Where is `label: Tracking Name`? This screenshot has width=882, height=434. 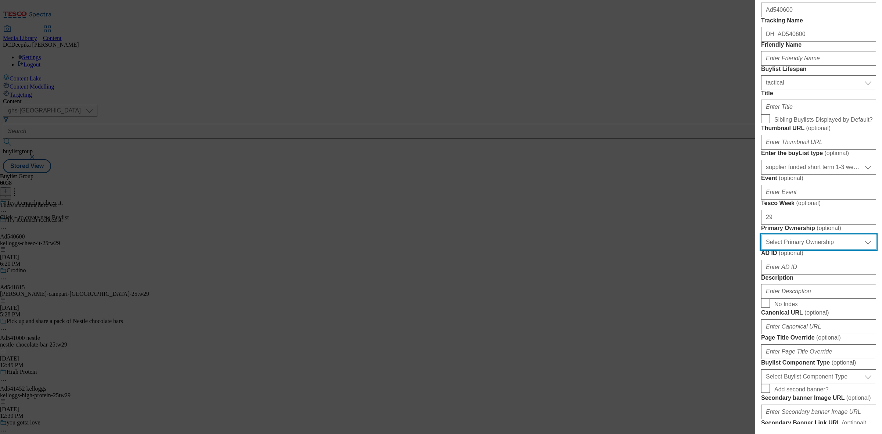
label: Tracking Name is located at coordinates (819, 21).